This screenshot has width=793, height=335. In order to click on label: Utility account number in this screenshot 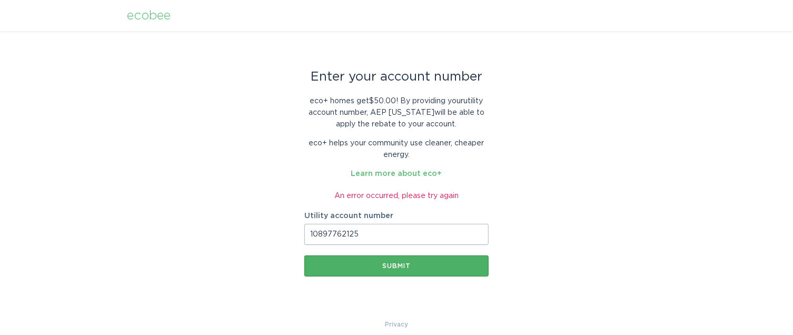, I will do `click(396, 216)`.